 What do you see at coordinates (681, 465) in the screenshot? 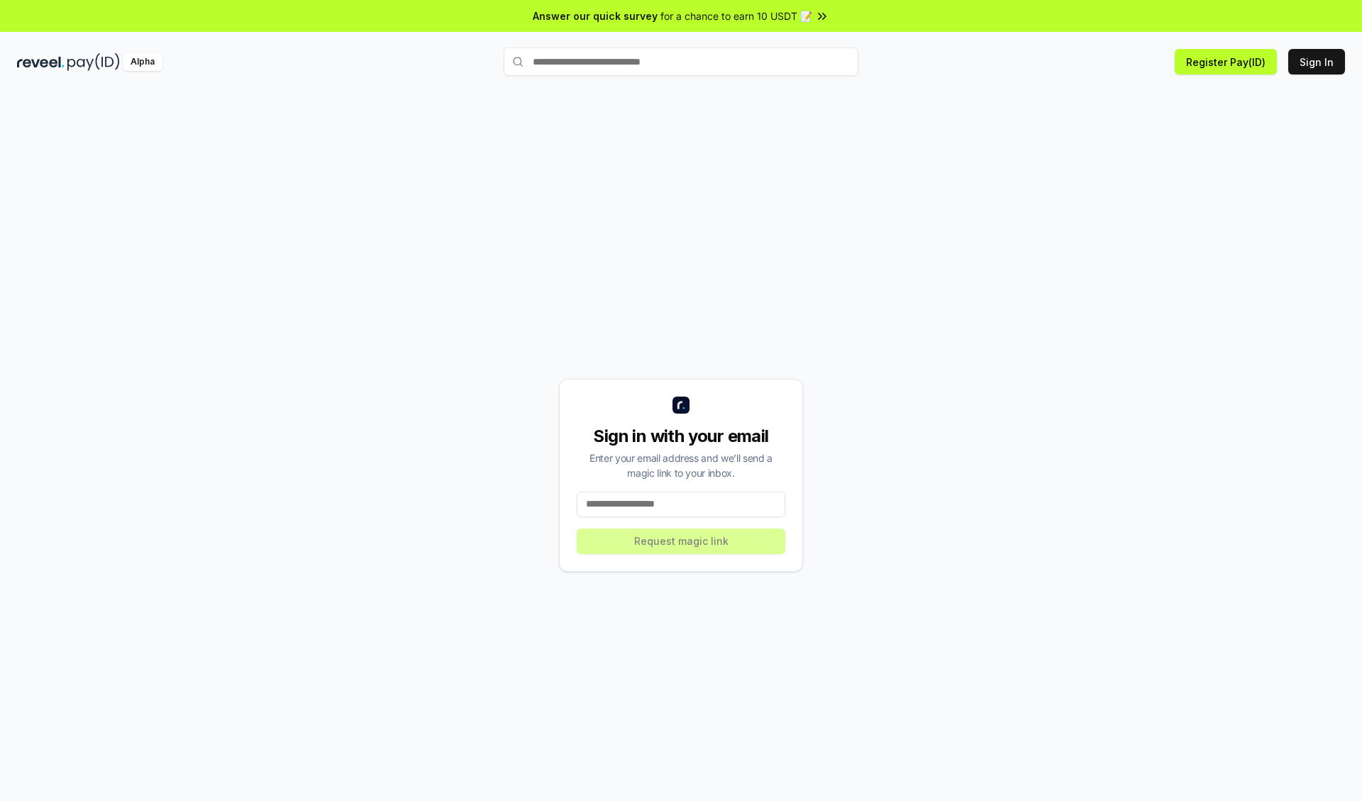
I see `div: Enter your email address and we’ll send a magic link to your inbox.` at bounding box center [681, 465].